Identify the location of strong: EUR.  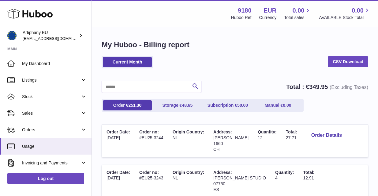
(270, 10).